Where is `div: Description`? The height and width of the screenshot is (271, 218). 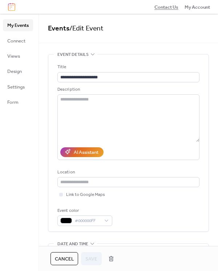 div: Description is located at coordinates (127, 90).